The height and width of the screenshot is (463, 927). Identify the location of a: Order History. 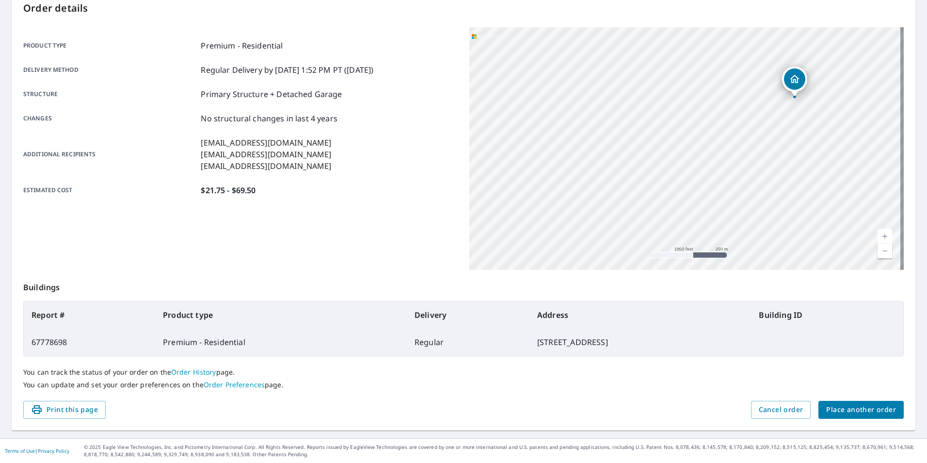
(194, 372).